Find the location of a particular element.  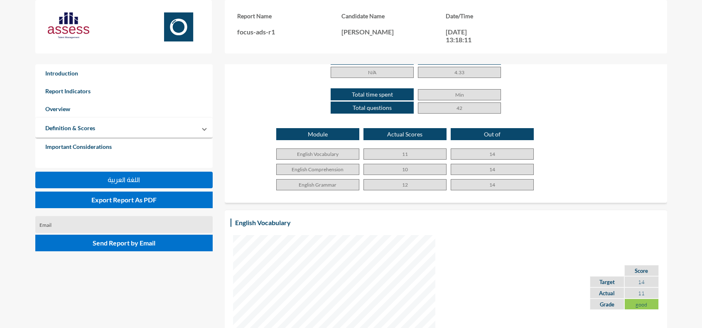

p: Min is located at coordinates (459, 95).